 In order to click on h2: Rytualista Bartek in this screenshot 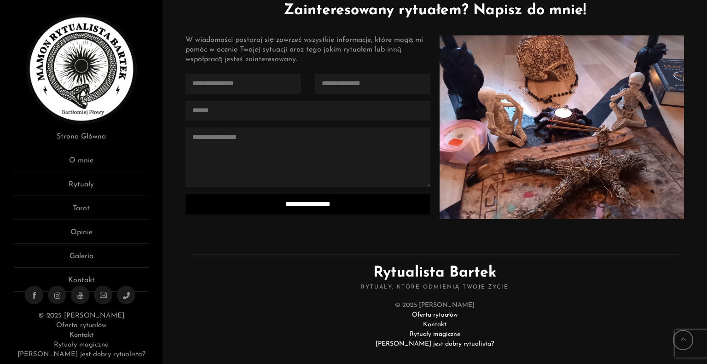, I will do `click(434, 273)`.